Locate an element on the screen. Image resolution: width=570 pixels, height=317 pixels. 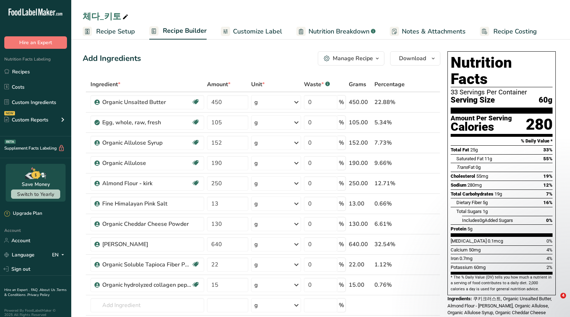
a: About Us . is located at coordinates (48, 290).